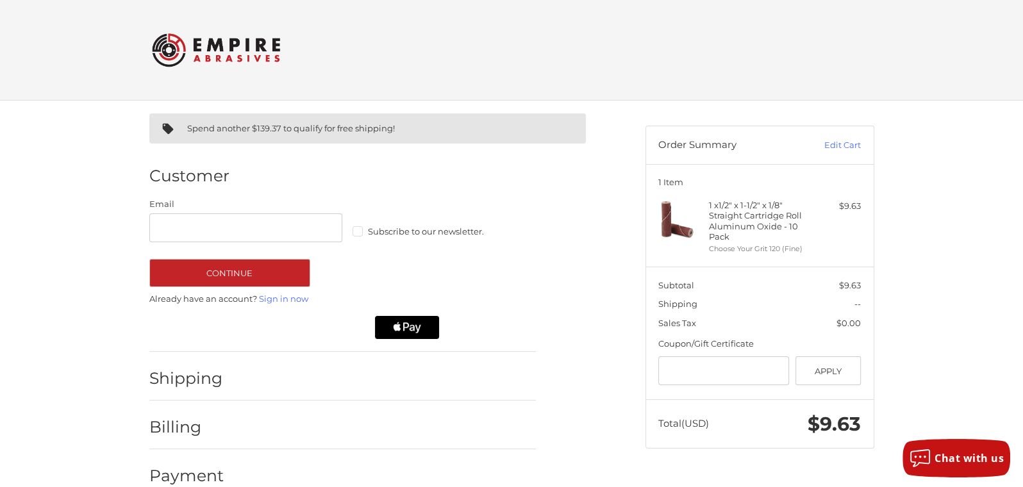 This screenshot has width=1023, height=487. What do you see at coordinates (342, 299) in the screenshot?
I see `p: Already have an account?` at bounding box center [342, 299].